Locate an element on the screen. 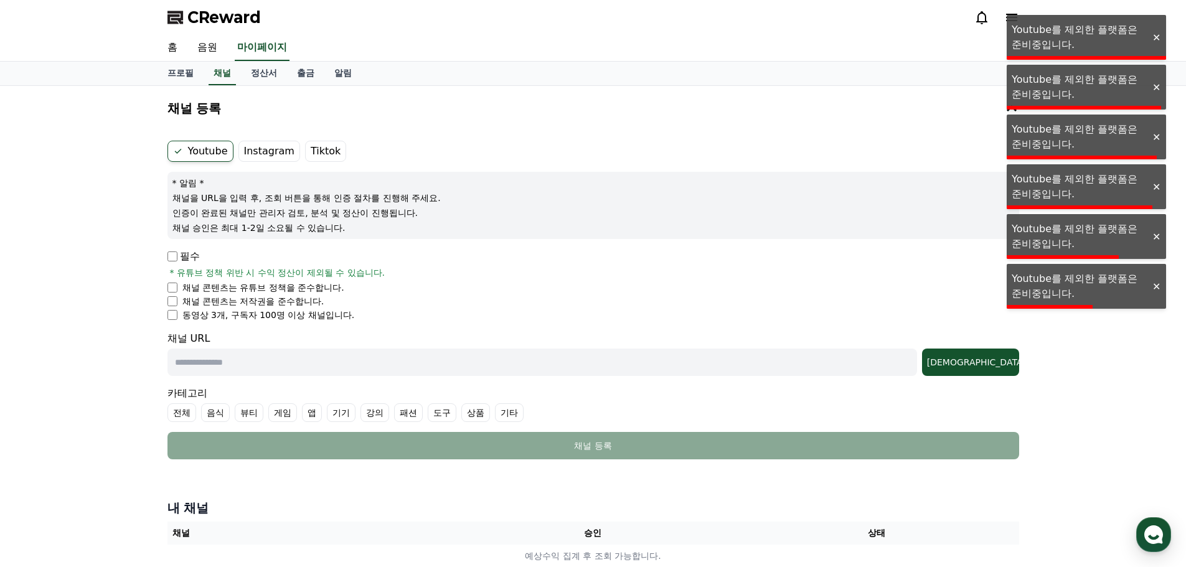  p: 동영상 3개, 구독자 100명 이상 채널입니다. is located at coordinates (268, 315).